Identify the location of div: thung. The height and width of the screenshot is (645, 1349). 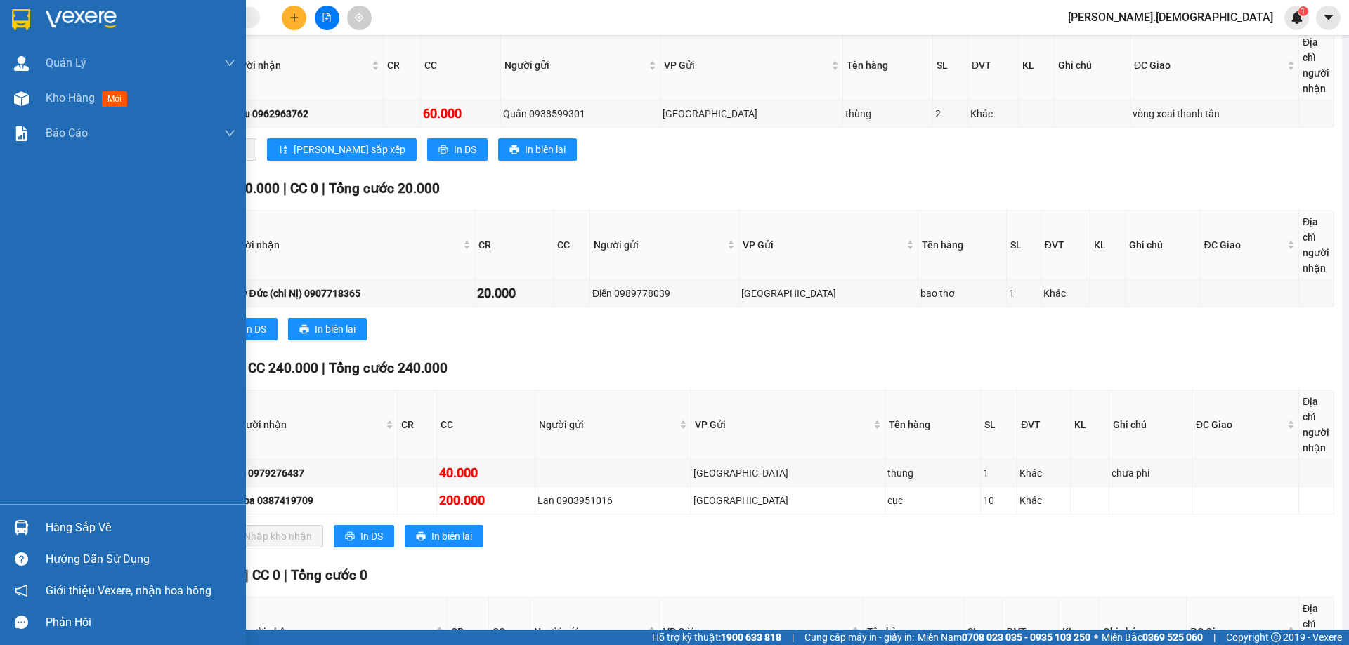
(932, 473).